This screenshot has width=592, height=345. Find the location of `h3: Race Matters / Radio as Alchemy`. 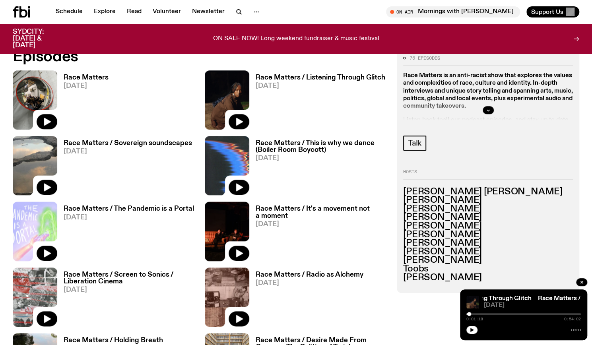

h3: Race Matters / Radio as Alchemy is located at coordinates (309, 275).